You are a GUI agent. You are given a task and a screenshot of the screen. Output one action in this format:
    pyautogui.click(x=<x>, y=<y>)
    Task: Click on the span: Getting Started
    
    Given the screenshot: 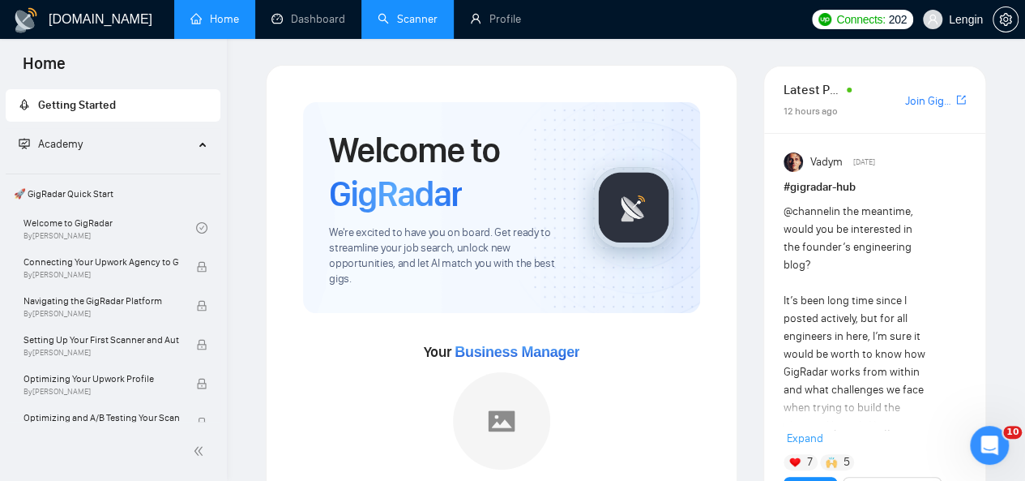 What is the action you would take?
    pyautogui.click(x=77, y=105)
    